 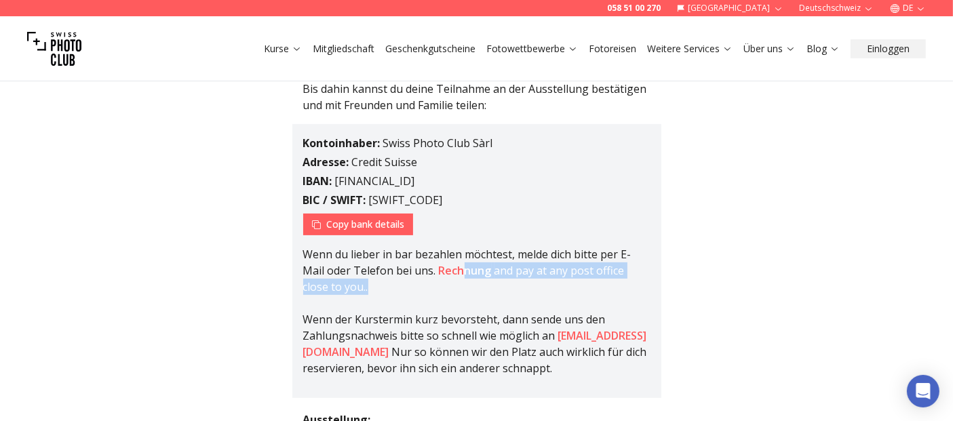 What do you see at coordinates (343, 49) in the screenshot?
I see `button: Mitgliedschaft` at bounding box center [343, 49].